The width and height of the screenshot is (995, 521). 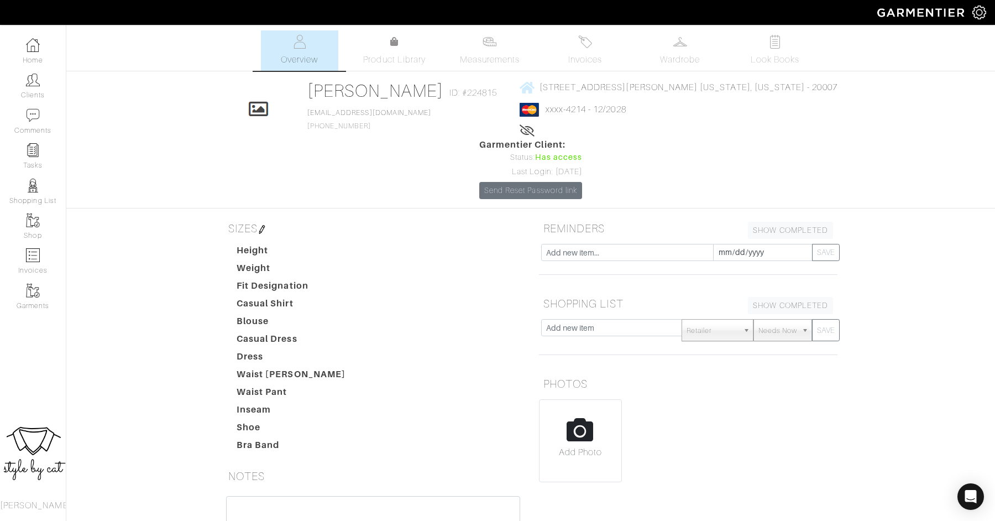 What do you see at coordinates (299, 60) in the screenshot?
I see `span: Overview` at bounding box center [299, 60].